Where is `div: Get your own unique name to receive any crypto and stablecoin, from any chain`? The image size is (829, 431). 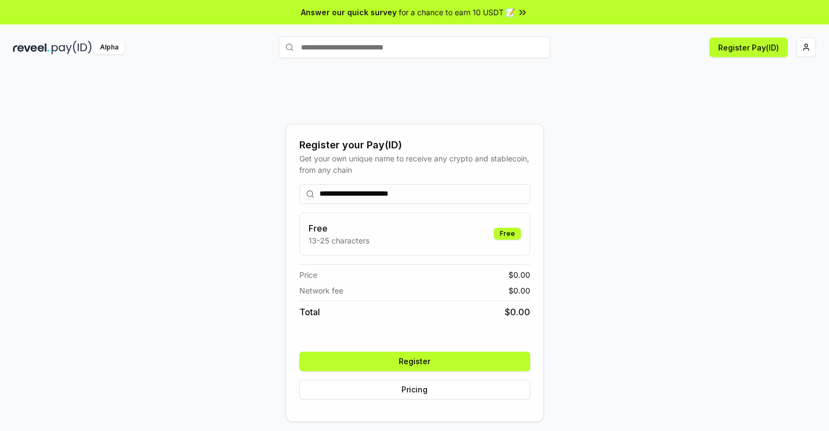
div: Get your own unique name to receive any crypto and stablecoin, from any chain is located at coordinates (415, 164).